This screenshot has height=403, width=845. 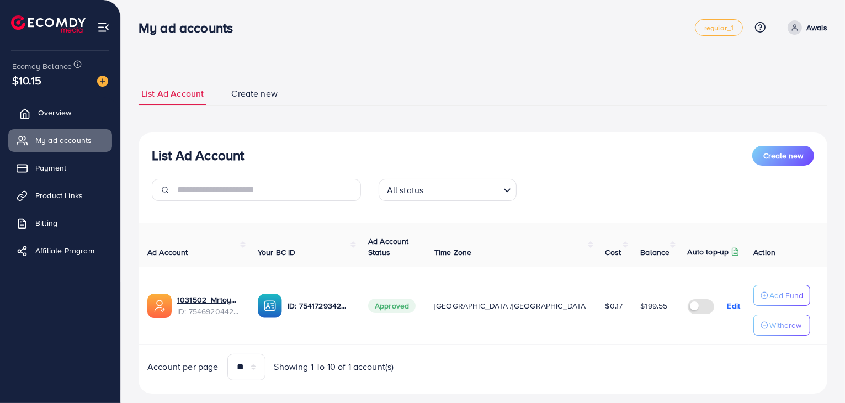 What do you see at coordinates (734, 306) in the screenshot?
I see `p: Edit` at bounding box center [734, 306].